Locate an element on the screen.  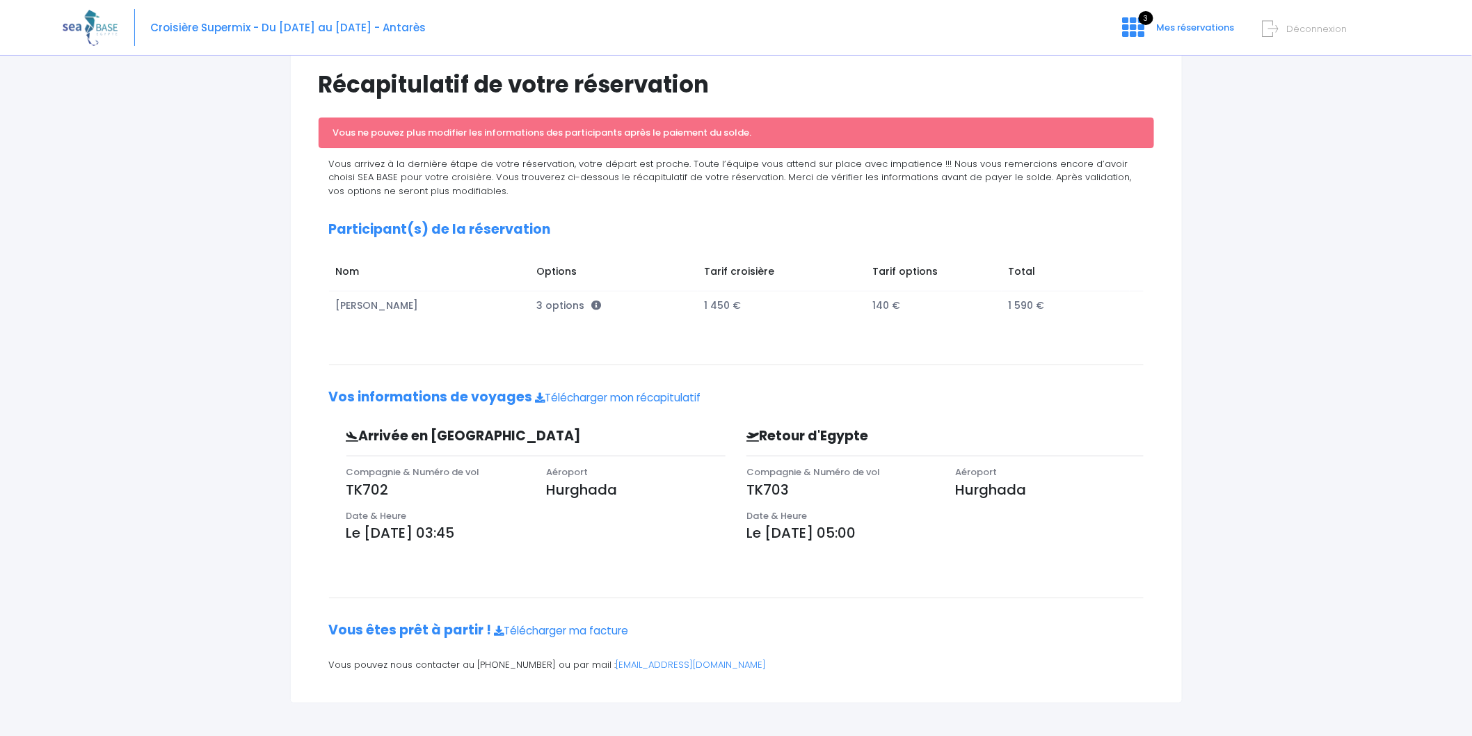
span: Déconnexion is located at coordinates (1317, 29).